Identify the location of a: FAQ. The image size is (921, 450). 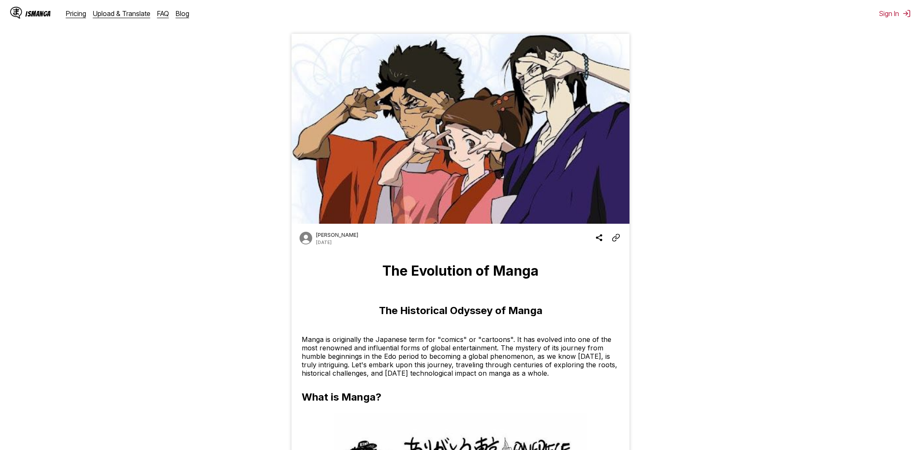
(163, 14).